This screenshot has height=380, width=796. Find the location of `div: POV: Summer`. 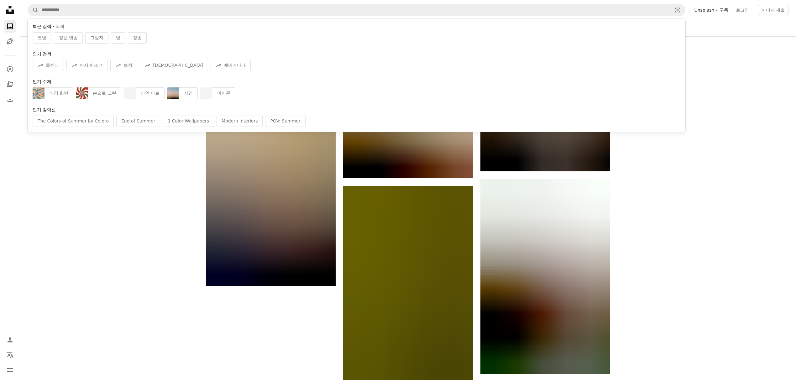

div: POV: Summer is located at coordinates (285, 121).